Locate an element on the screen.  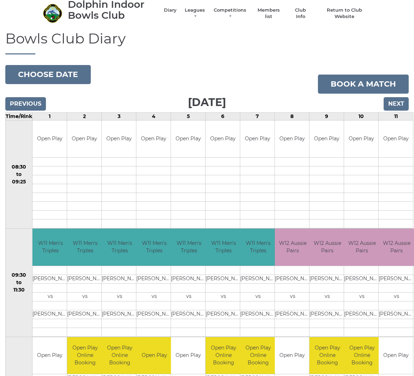
td: 8 is located at coordinates (292, 116).